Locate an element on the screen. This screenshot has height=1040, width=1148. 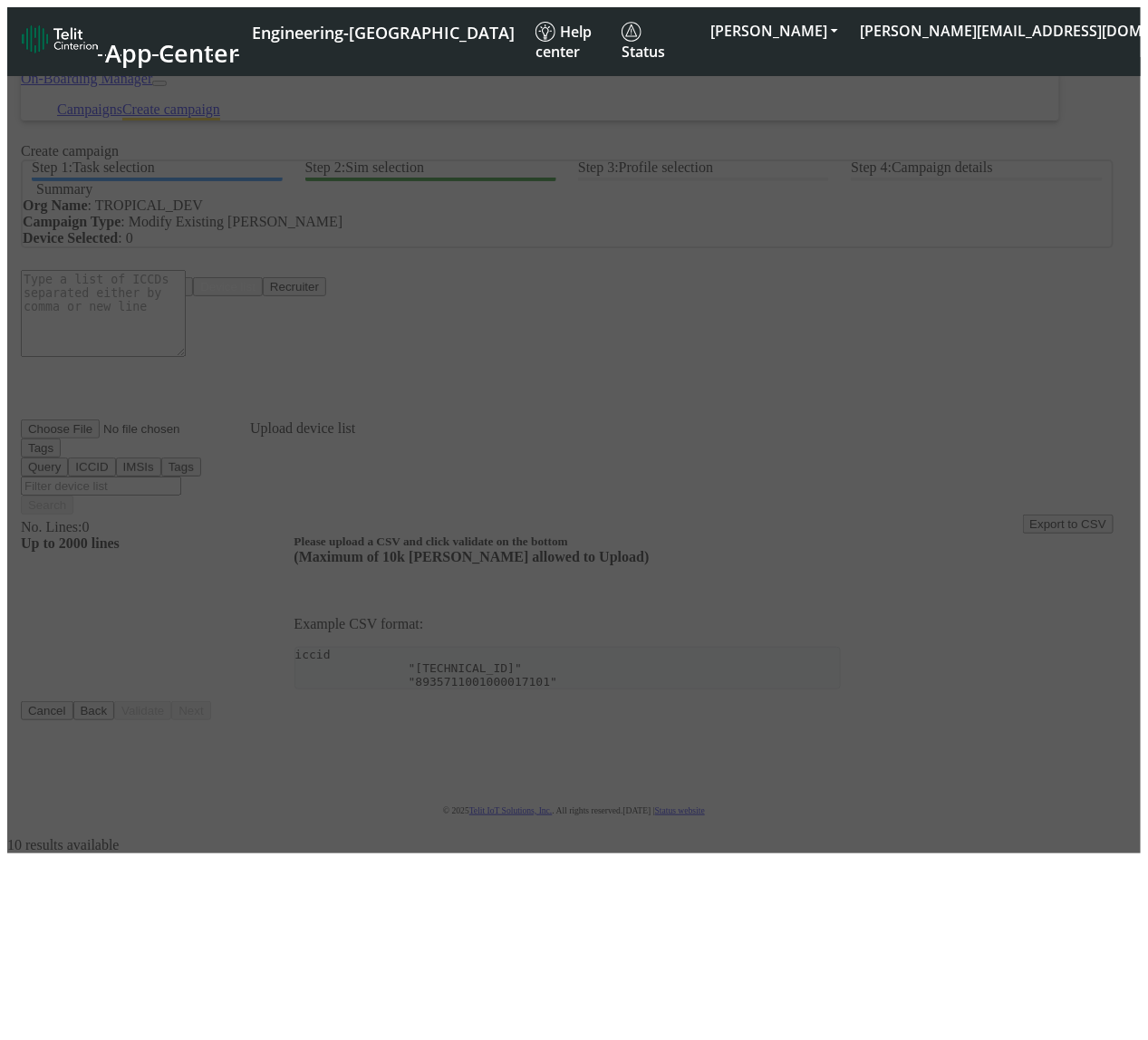
span: Status is located at coordinates (643, 42).